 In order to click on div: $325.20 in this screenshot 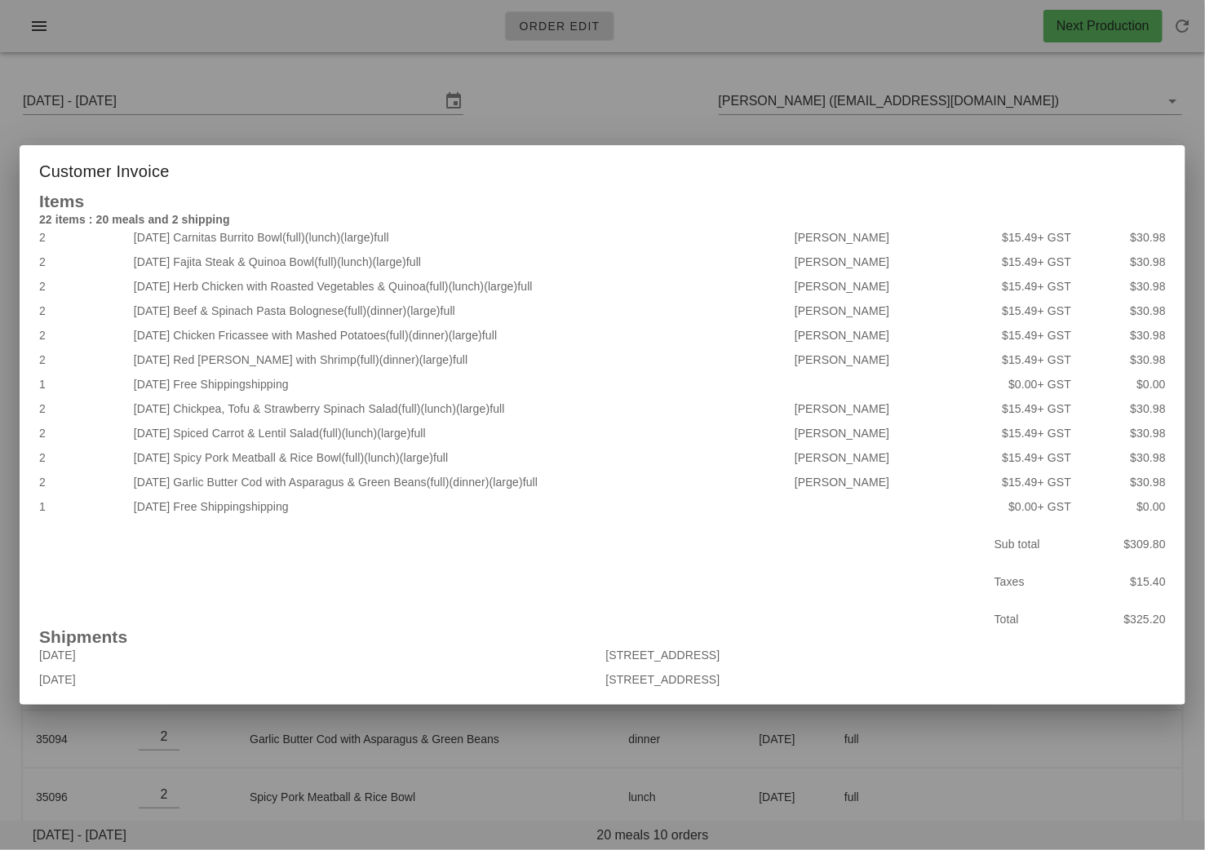, I will do `click(1128, 619)`.